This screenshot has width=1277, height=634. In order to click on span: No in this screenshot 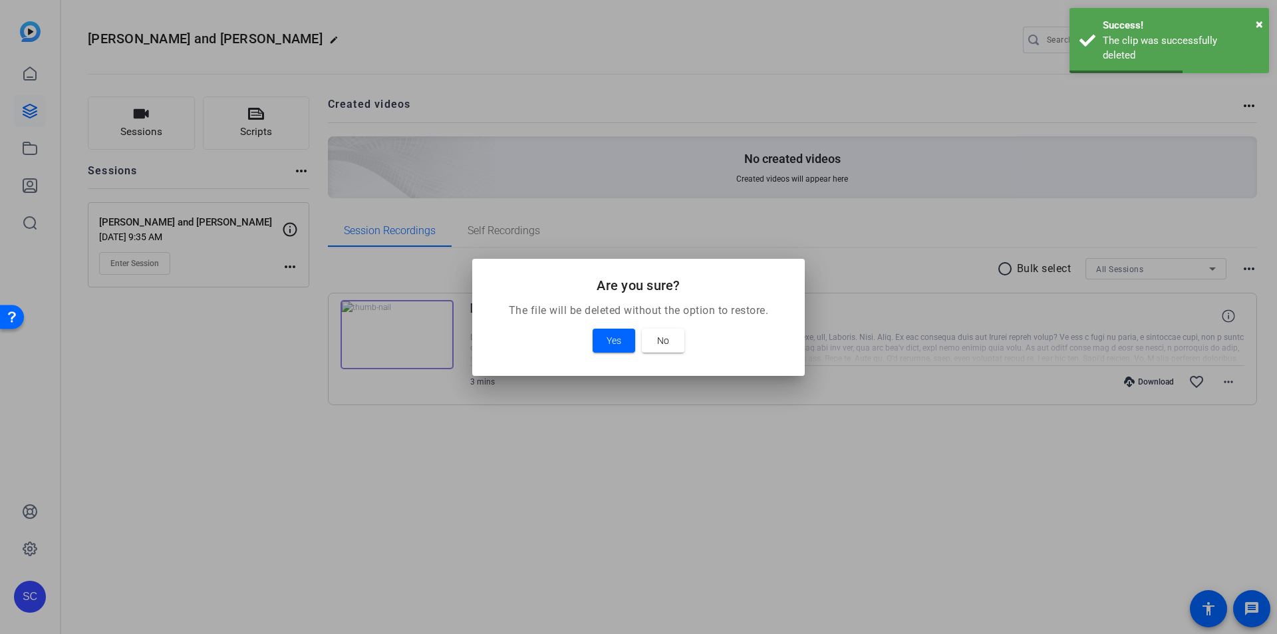, I will do `click(663, 340)`.